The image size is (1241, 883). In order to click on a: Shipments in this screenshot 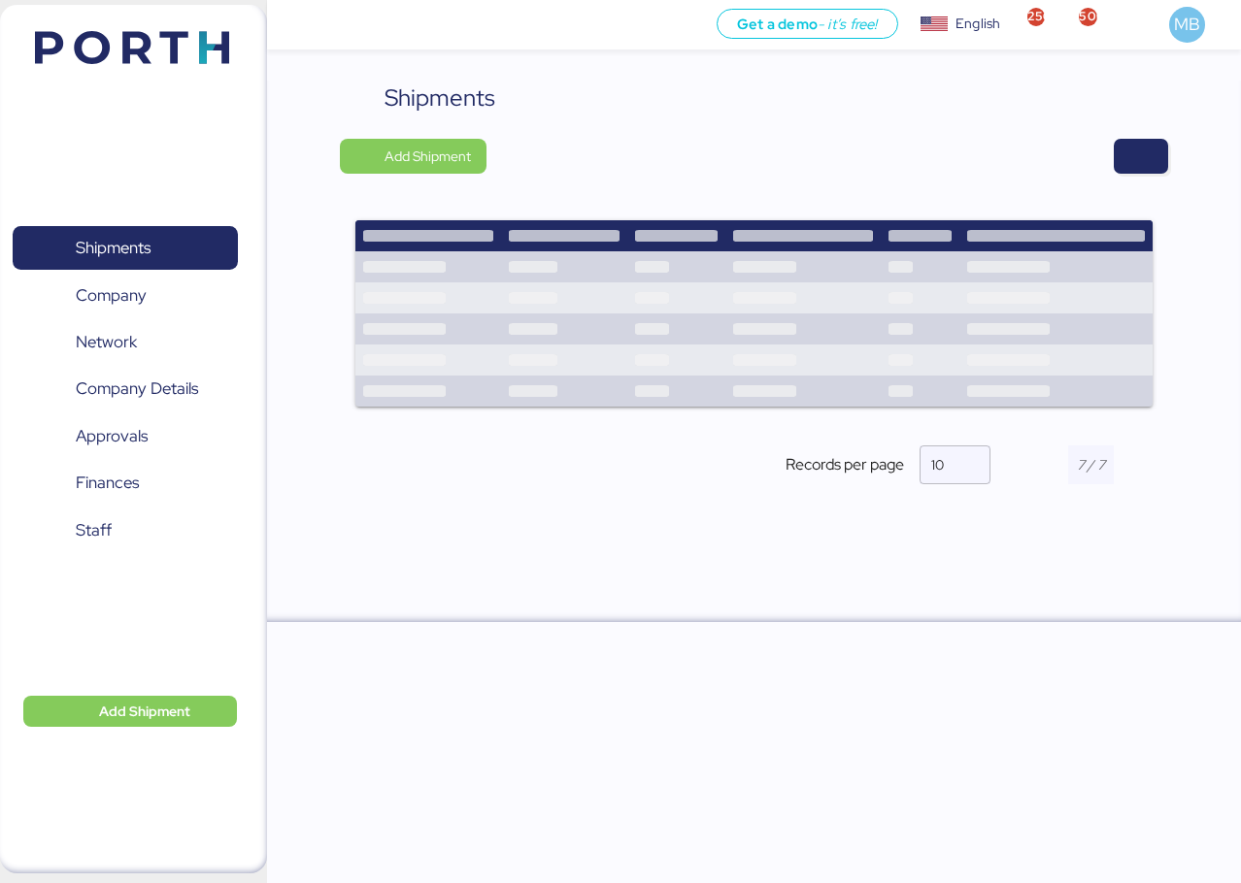, I will do `click(125, 249)`.